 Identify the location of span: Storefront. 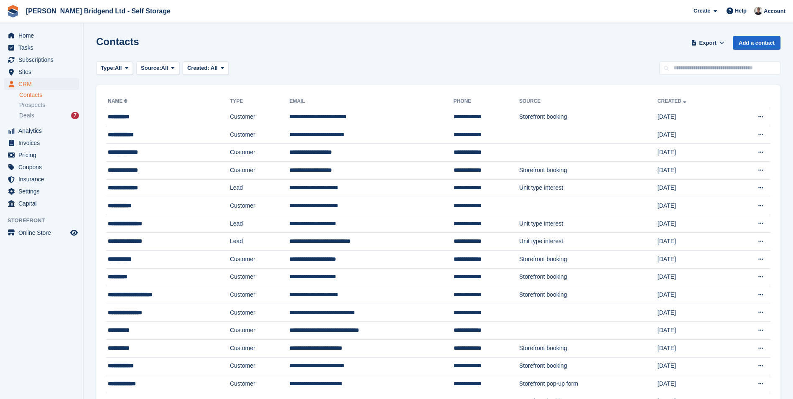
(45, 221).